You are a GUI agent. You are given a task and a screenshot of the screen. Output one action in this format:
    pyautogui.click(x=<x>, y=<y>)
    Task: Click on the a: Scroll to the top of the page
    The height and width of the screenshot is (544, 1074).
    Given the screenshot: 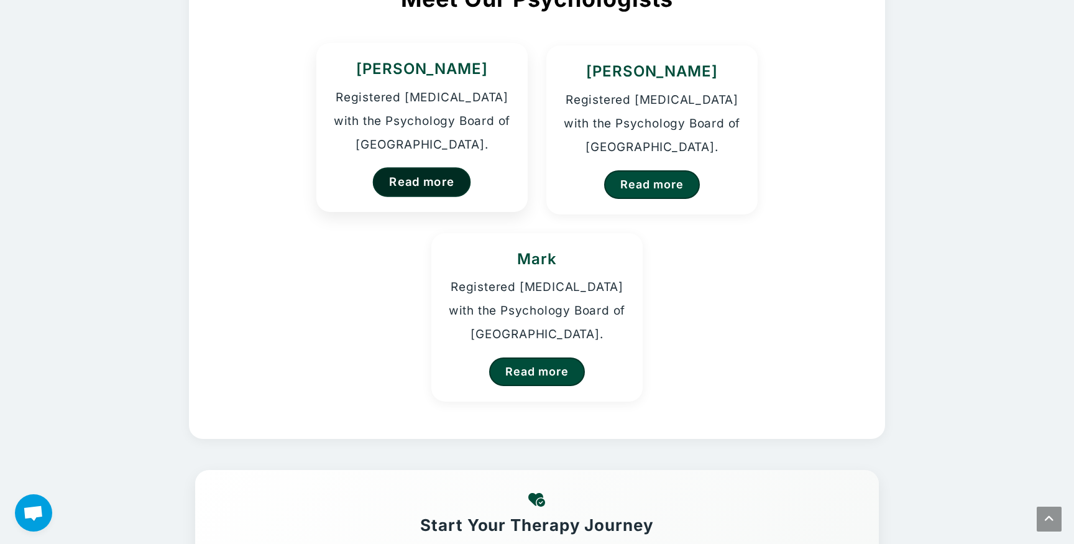 What is the action you would take?
    pyautogui.click(x=1049, y=519)
    